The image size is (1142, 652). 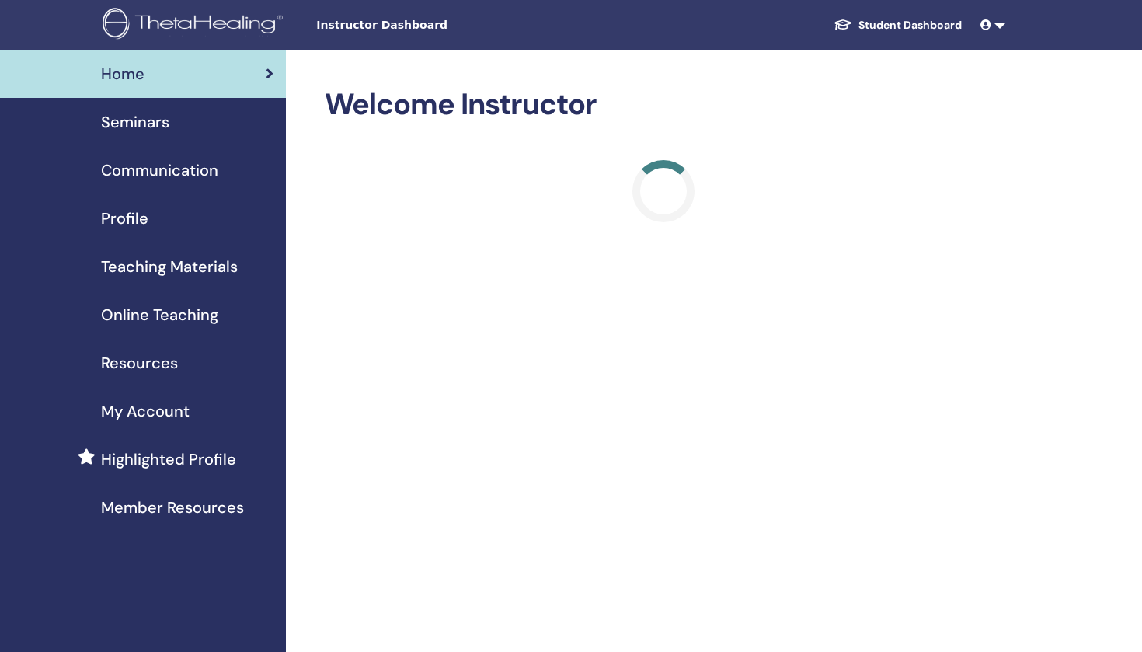 I want to click on span: Member Resources, so click(x=173, y=507).